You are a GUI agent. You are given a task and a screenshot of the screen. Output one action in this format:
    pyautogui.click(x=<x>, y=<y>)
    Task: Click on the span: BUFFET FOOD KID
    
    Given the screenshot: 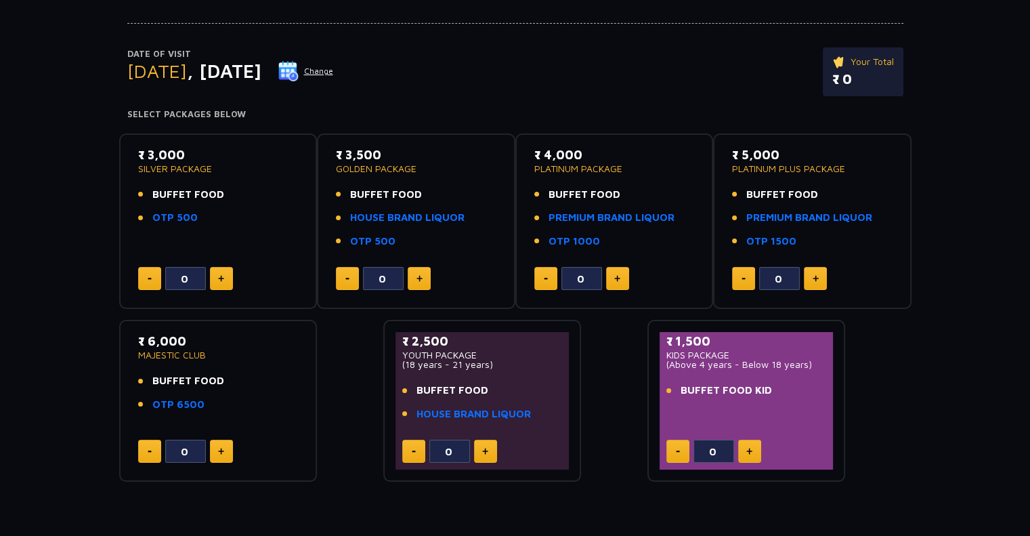 What is the action you would take?
    pyautogui.click(x=726, y=390)
    